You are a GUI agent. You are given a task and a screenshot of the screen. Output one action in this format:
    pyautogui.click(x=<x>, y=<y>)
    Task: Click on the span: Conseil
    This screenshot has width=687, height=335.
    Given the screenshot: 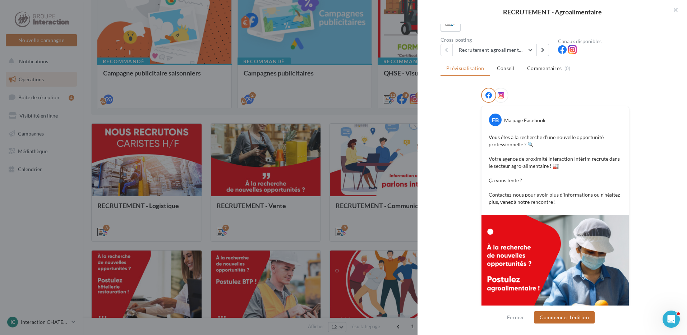 What is the action you would take?
    pyautogui.click(x=506, y=68)
    